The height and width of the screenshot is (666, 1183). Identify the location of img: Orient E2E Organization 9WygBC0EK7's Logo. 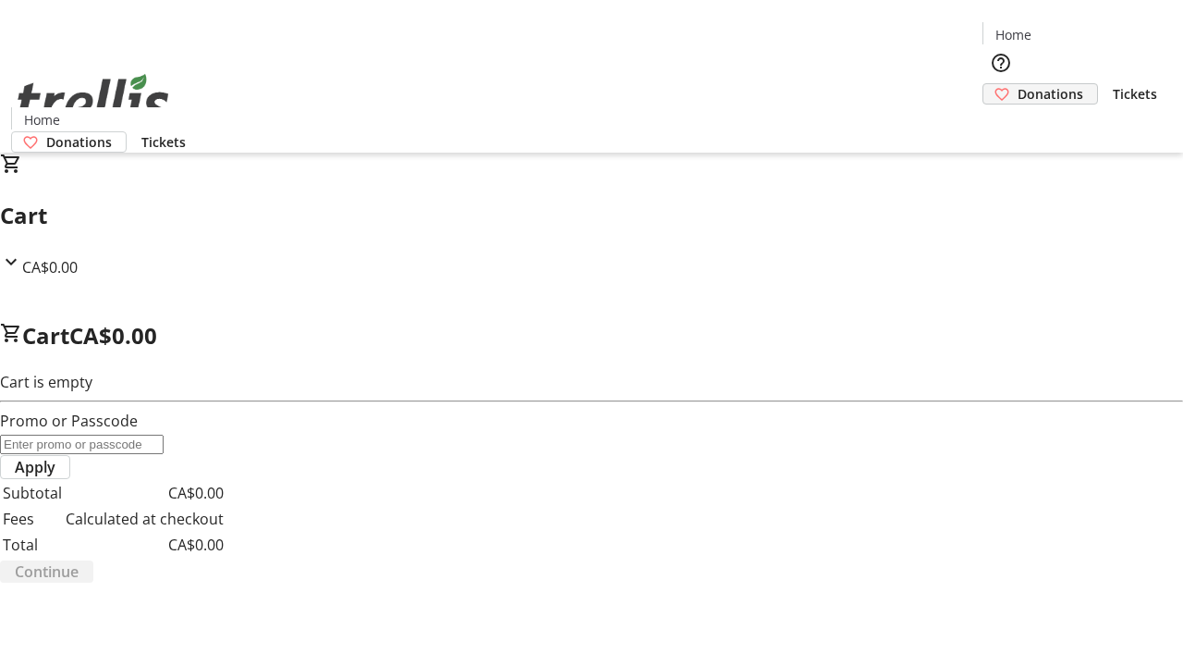
(93, 100).